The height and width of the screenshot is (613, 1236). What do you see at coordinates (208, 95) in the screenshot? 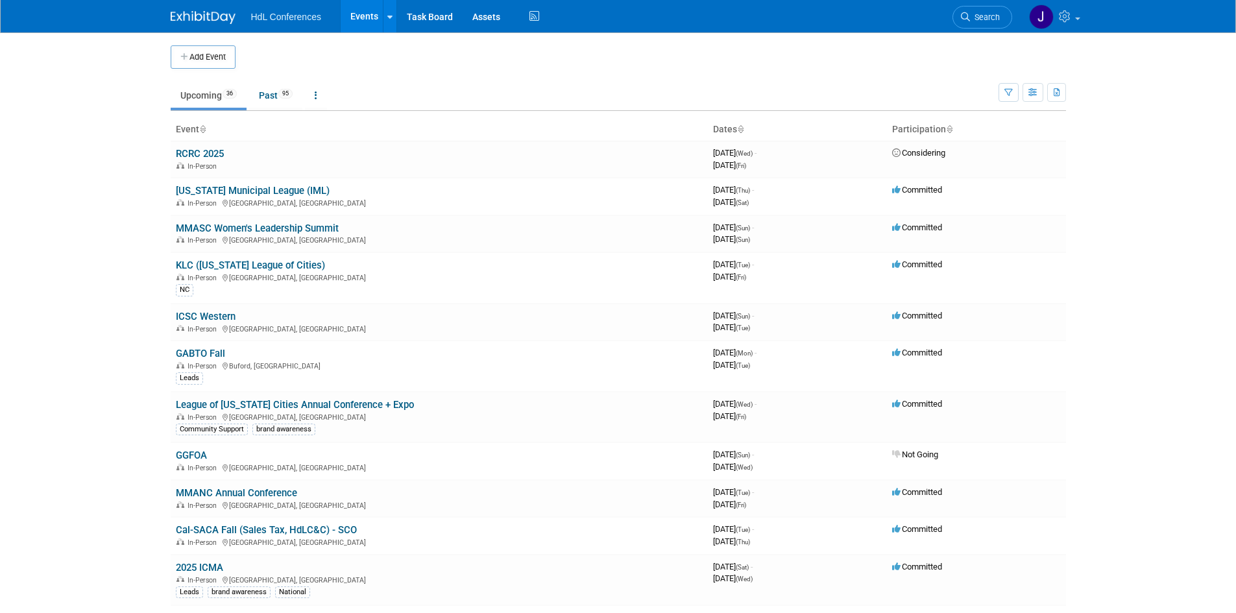
I see `a: Upcoming36` at bounding box center [208, 95].